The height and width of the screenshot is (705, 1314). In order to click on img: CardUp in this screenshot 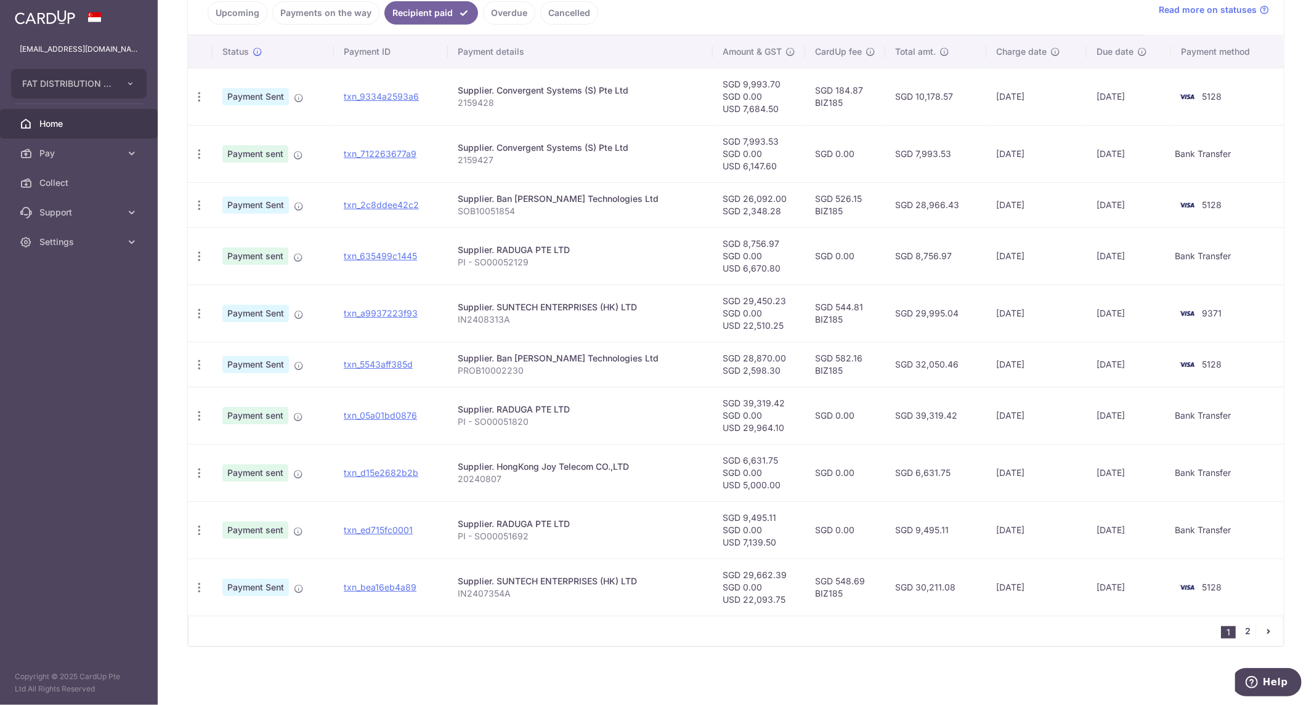, I will do `click(45, 17)`.